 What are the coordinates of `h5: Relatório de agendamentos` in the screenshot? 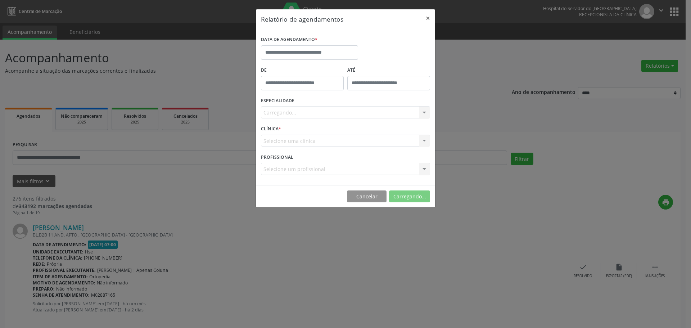 It's located at (302, 19).